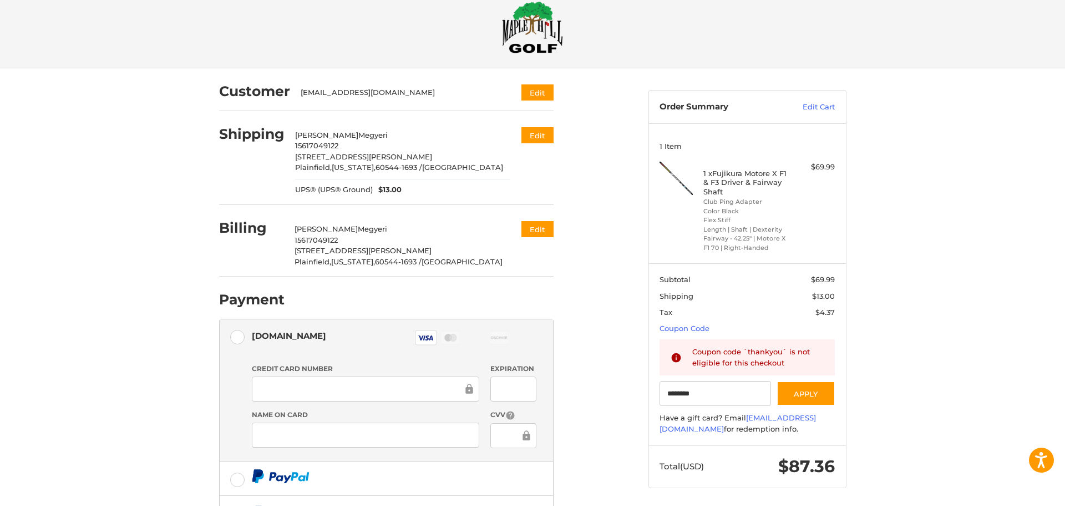  I want to click on span: $4.37, so click(825, 312).